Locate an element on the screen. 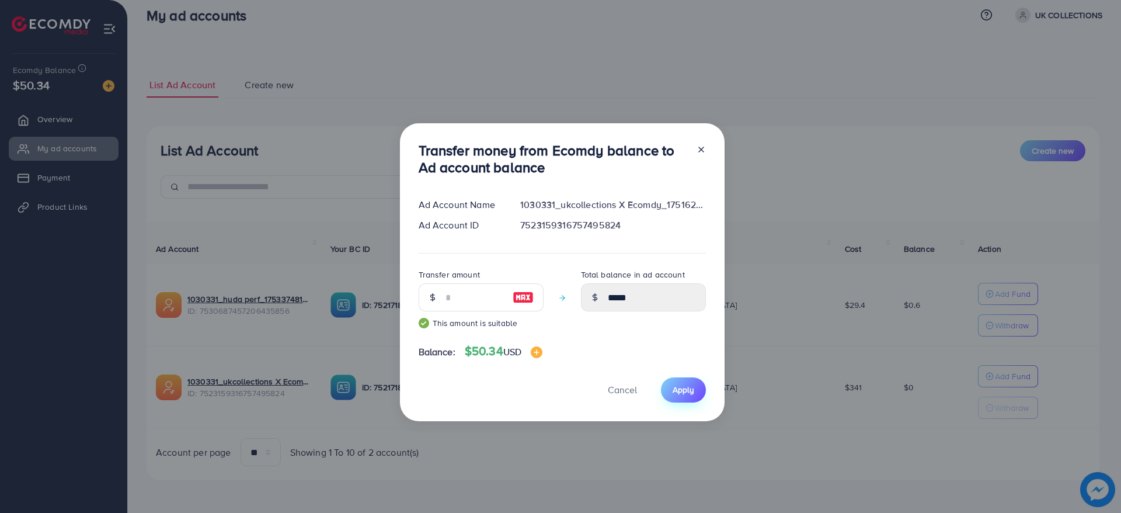 This screenshot has width=1121, height=513. span: USD is located at coordinates (512, 352).